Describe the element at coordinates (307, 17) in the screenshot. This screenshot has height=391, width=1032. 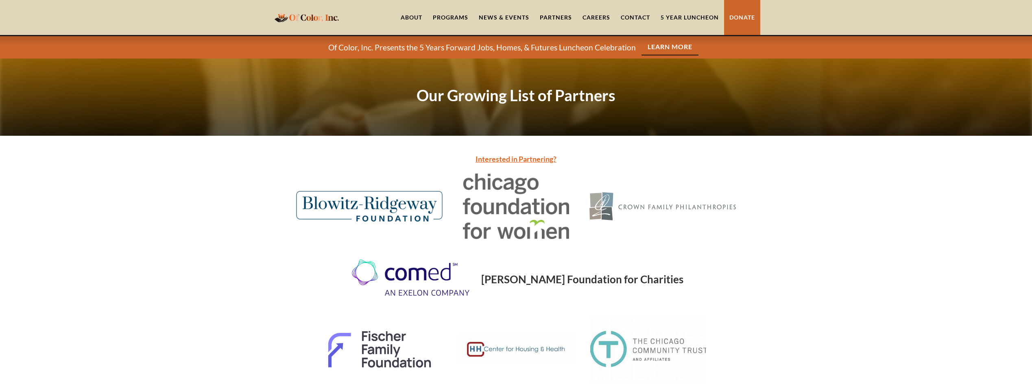
I see `a: home` at that location.